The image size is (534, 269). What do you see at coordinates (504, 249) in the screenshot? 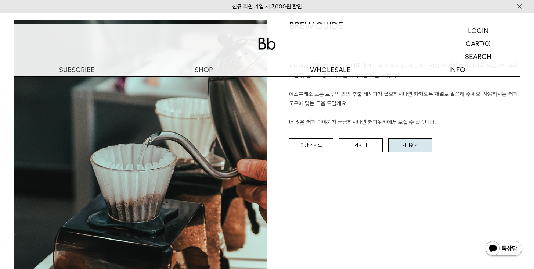
I see `img: 카카오톡 채널 1:1 채팅 버튼` at bounding box center [504, 249].